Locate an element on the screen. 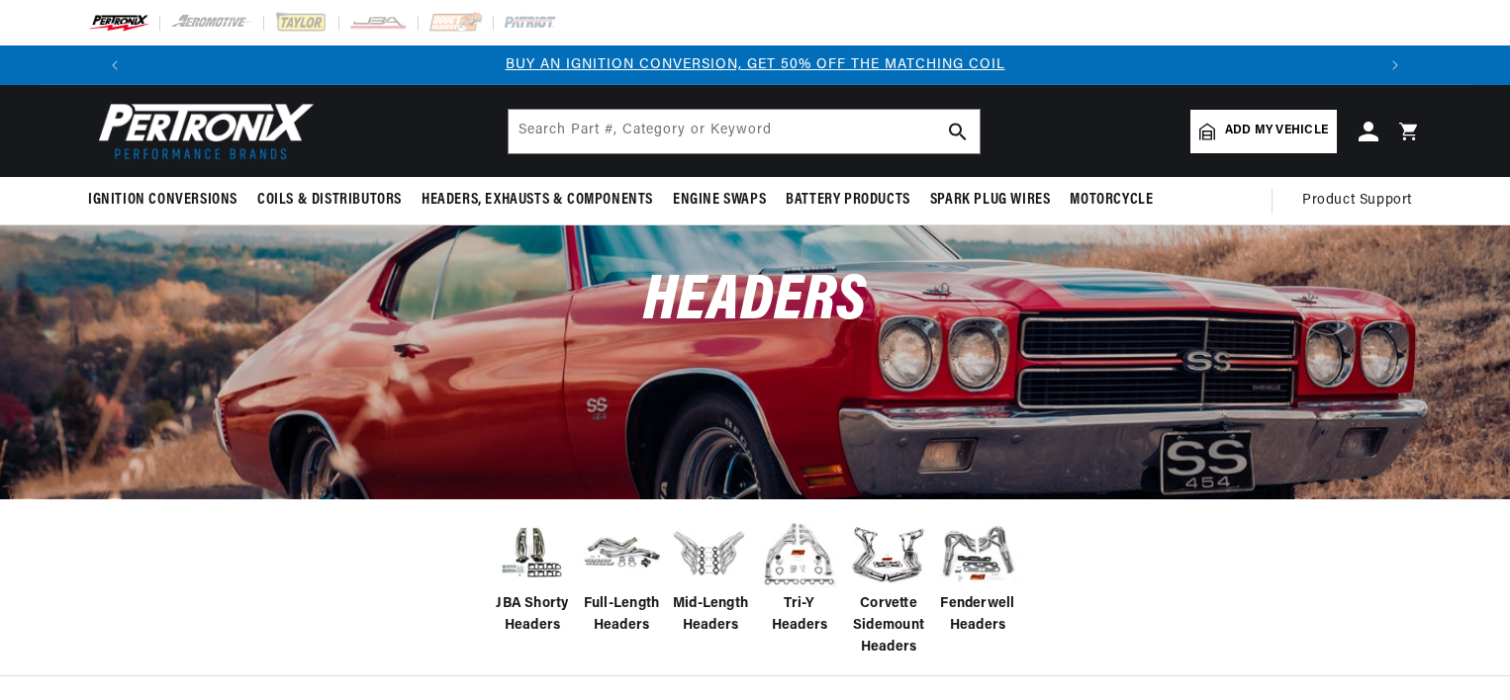 The height and width of the screenshot is (700, 1510). img: Fenderwell Headers is located at coordinates (977, 554).